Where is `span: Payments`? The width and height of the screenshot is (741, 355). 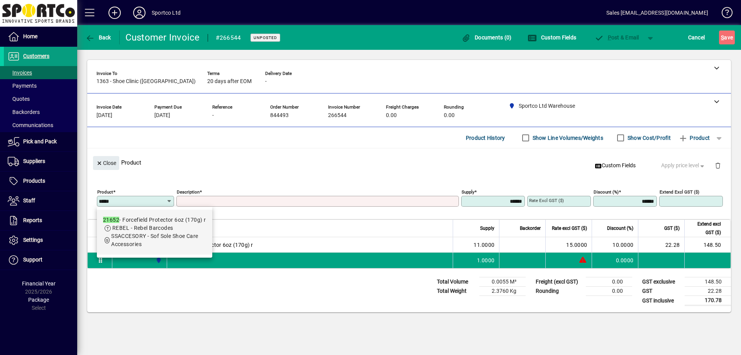
span: Payments is located at coordinates (22, 86).